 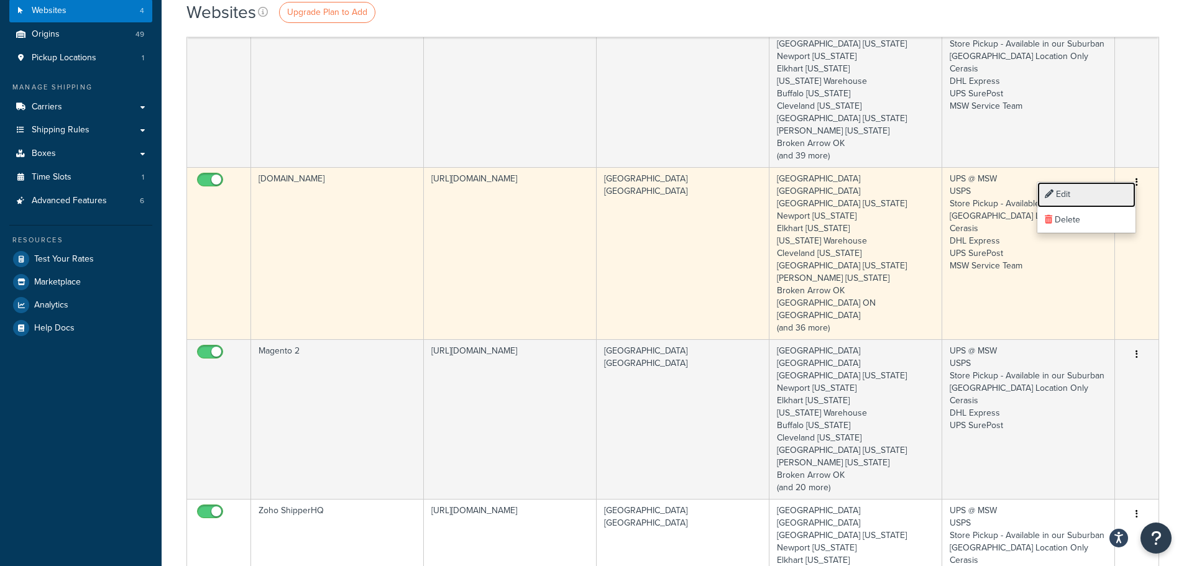 I want to click on a: Test Your Rates, so click(x=81, y=259).